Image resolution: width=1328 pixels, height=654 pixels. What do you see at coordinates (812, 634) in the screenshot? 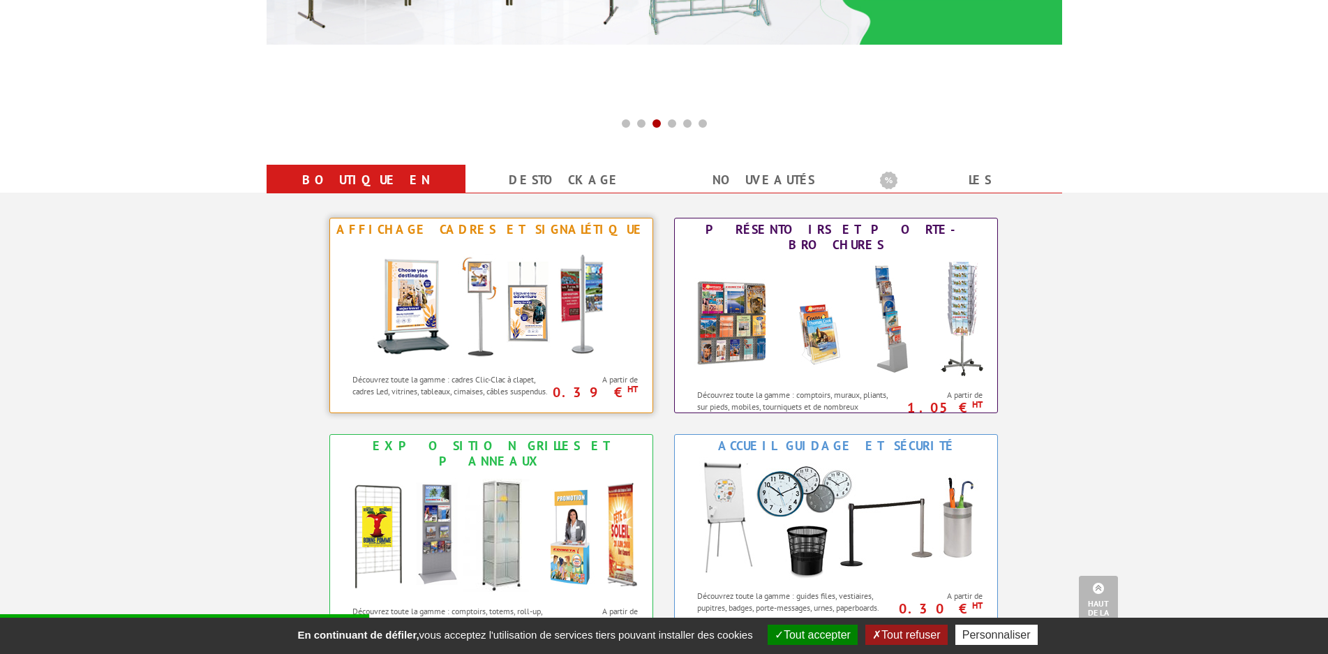
I see `button: Tout accepter` at bounding box center [812, 634].